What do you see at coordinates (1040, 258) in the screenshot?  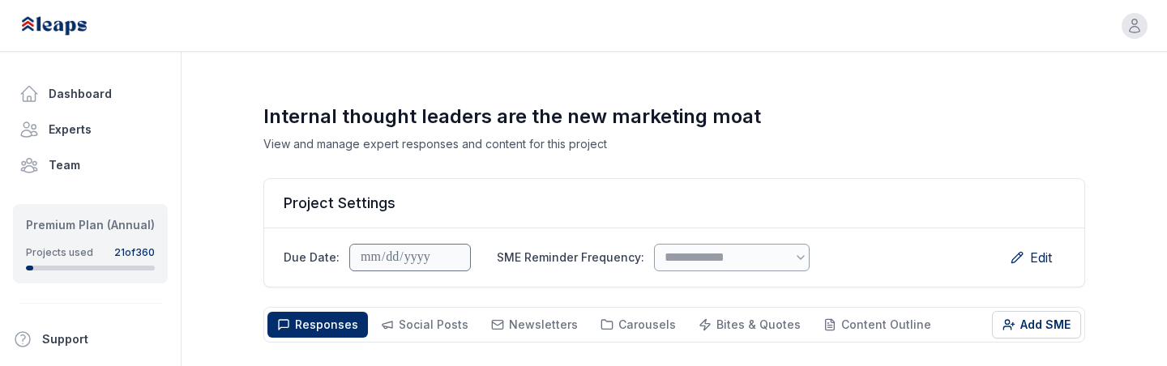 I see `span: Edit` at bounding box center [1040, 258].